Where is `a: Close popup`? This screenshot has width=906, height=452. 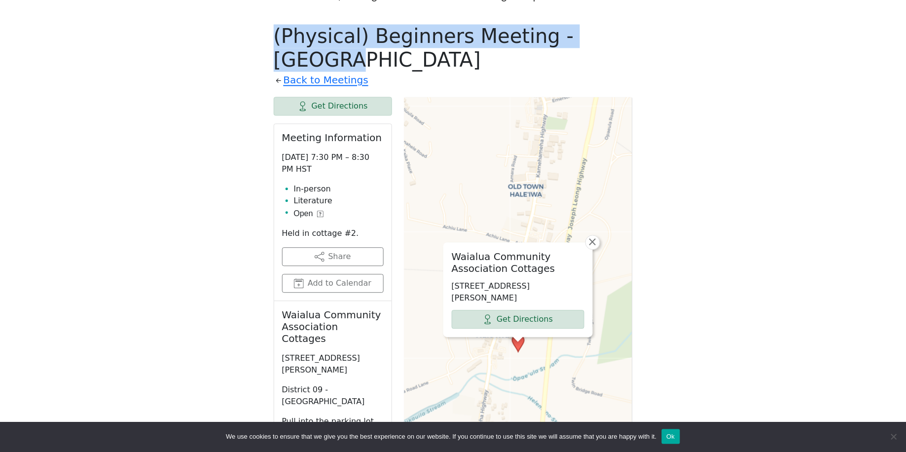 a: Close popup is located at coordinates (593, 242).